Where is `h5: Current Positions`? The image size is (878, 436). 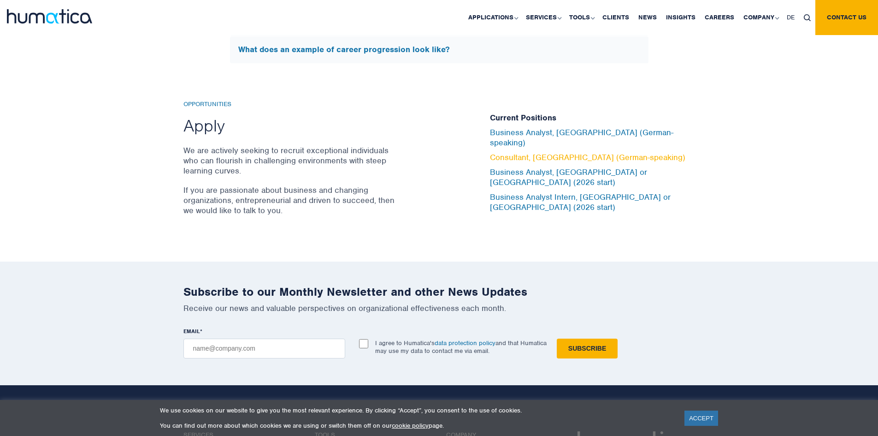 h5: Current Positions is located at coordinates (593, 118).